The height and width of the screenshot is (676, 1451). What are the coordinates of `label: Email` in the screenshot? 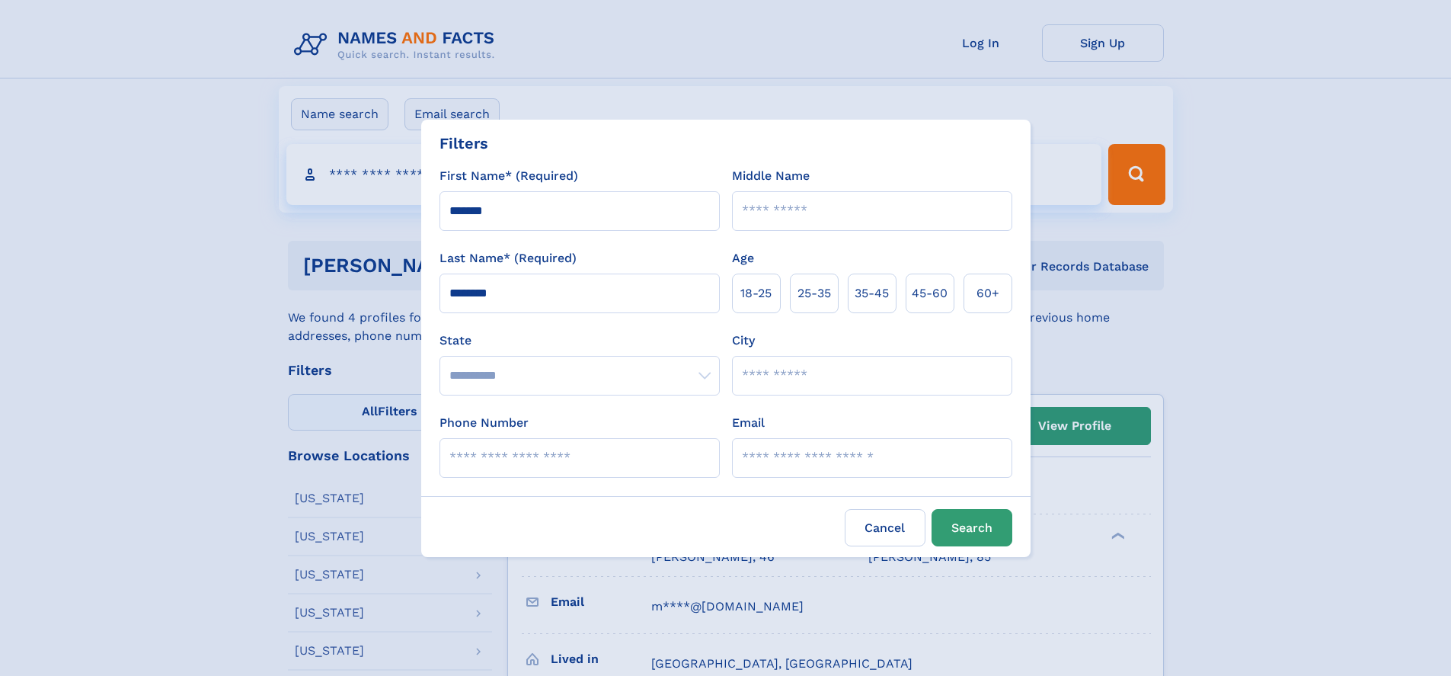 It's located at (748, 423).